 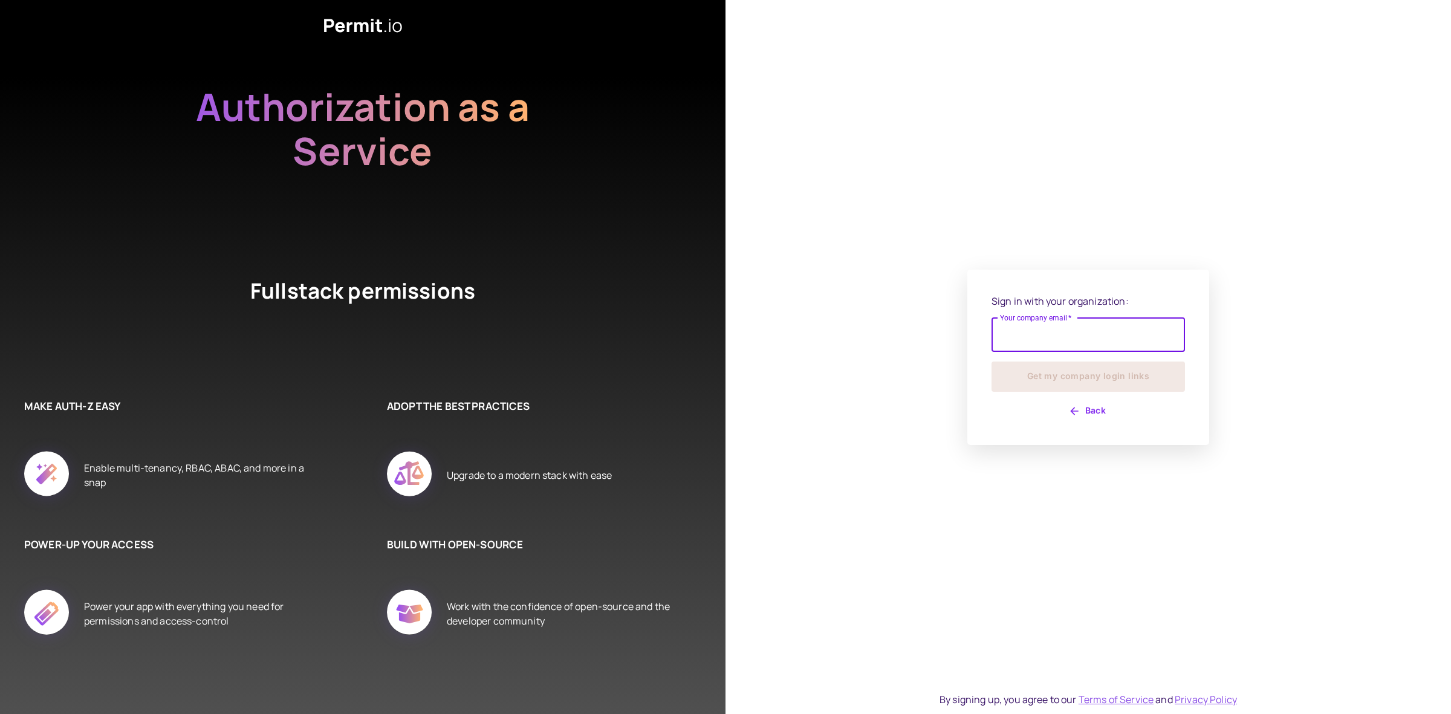 What do you see at coordinates (1088, 377) in the screenshot?
I see `button: Get my company login links` at bounding box center [1088, 377].